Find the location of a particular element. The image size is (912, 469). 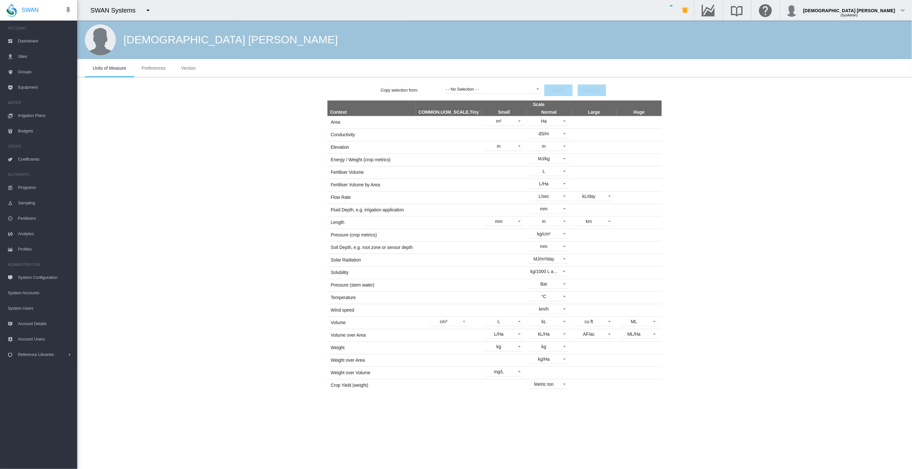

div: - - No Selection - - is located at coordinates (462, 89).